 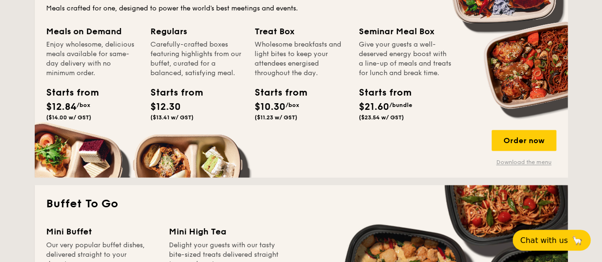 I want to click on div: Carefully-crafted boxes featuring highlights from our buffet, curated for a balanced, satisfying ..., so click(x=196, y=59).